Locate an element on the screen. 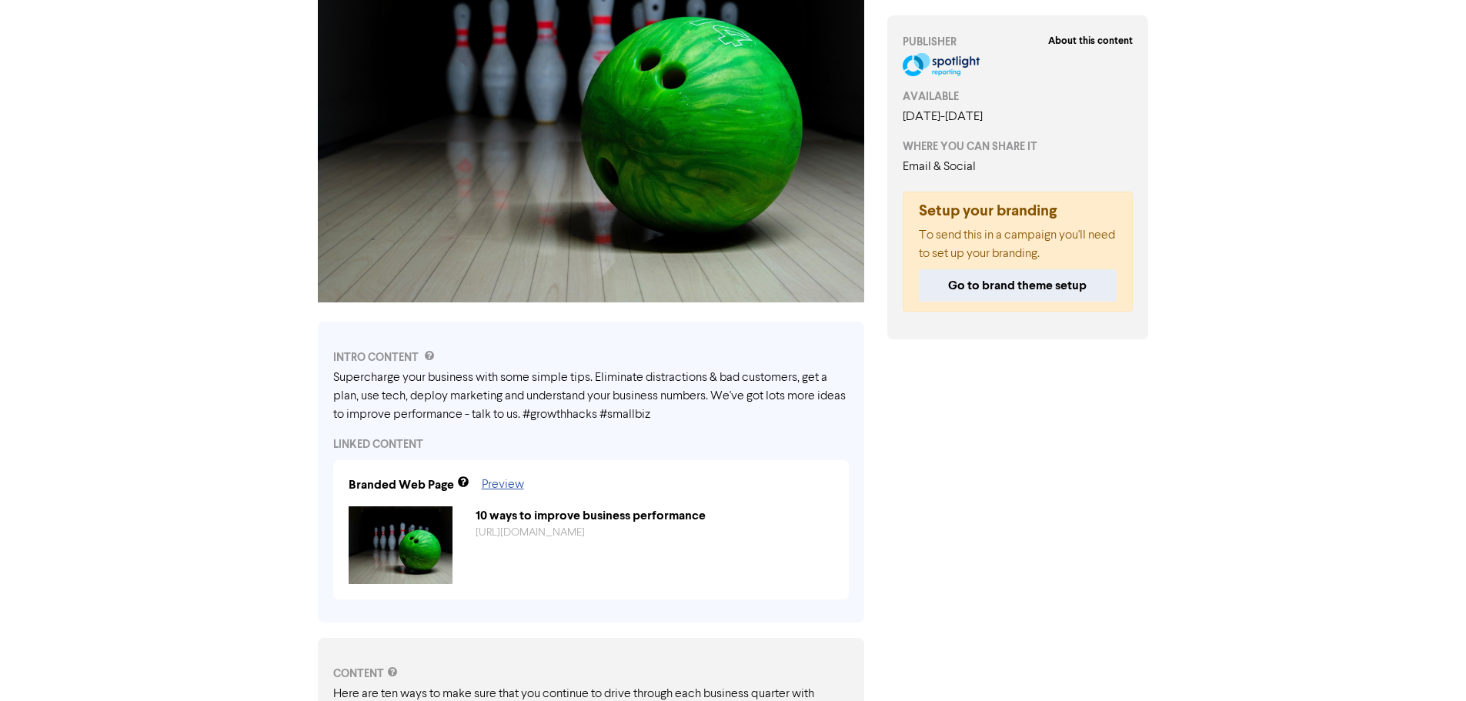  div: PUBLISHER is located at coordinates (1018, 42).